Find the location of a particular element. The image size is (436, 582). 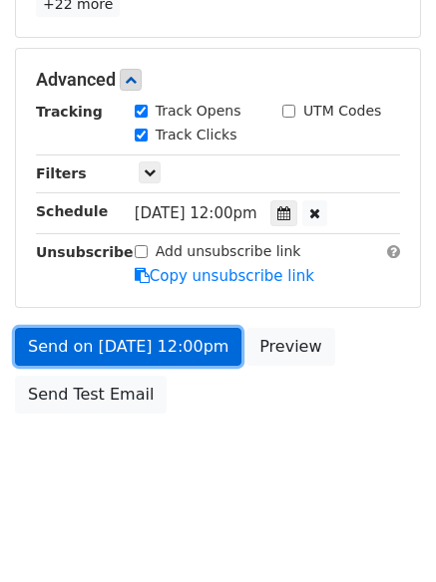

strong: Unsubscribe is located at coordinates (85, 252).